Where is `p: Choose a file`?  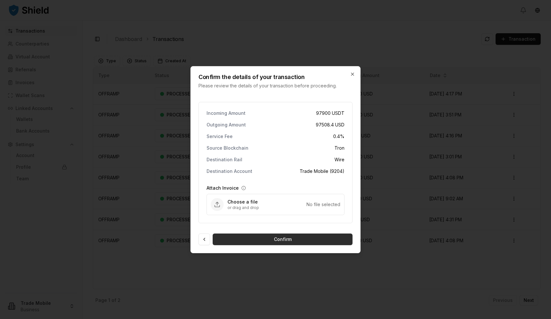 p: Choose a file is located at coordinates (267, 202).